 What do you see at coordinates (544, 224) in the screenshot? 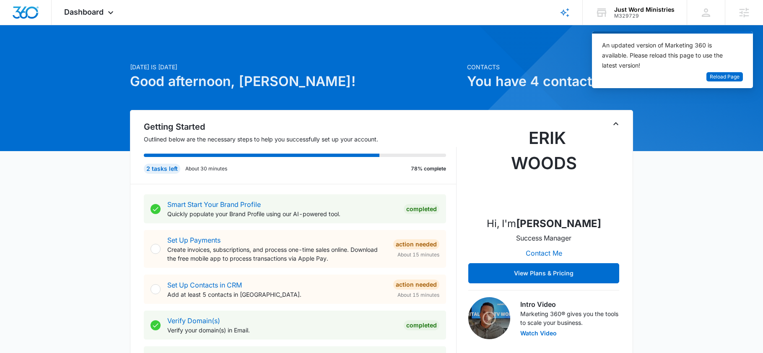
I see `p: Hi, I'm` at bounding box center [544, 224].